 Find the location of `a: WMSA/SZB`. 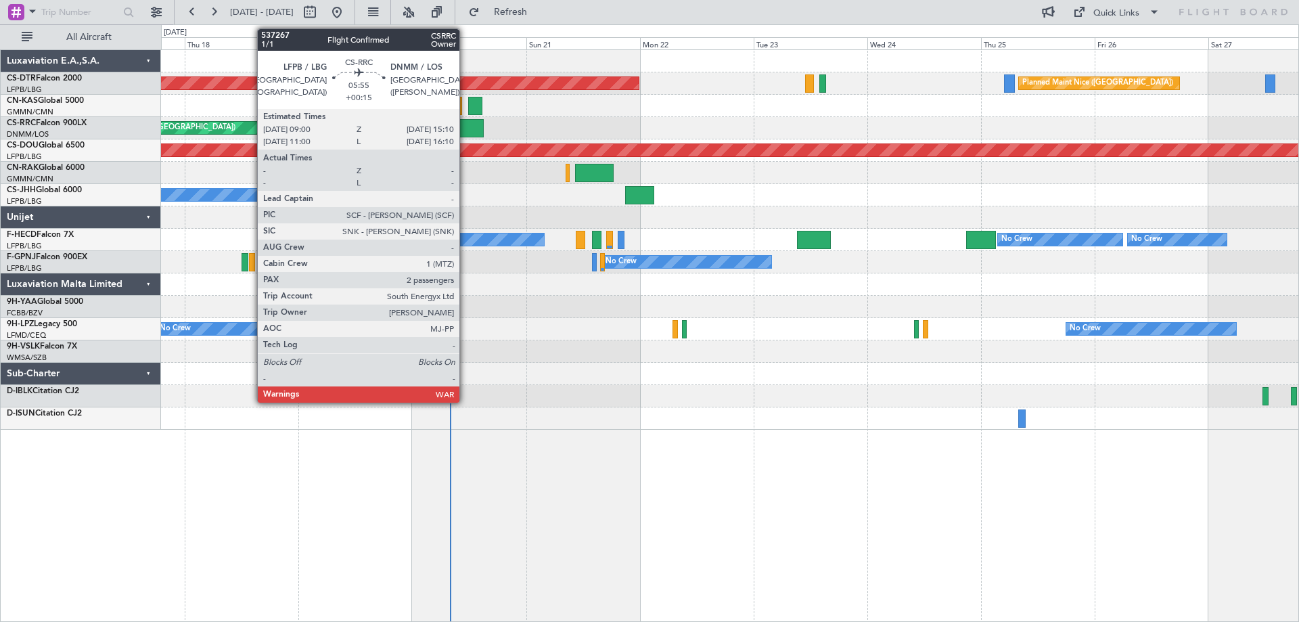

a: WMSA/SZB is located at coordinates (26, 357).